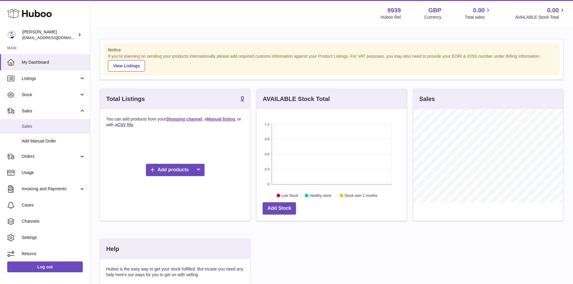 Image resolution: width=573 pixels, height=284 pixels. I want to click on text: 0.9, so click(267, 139).